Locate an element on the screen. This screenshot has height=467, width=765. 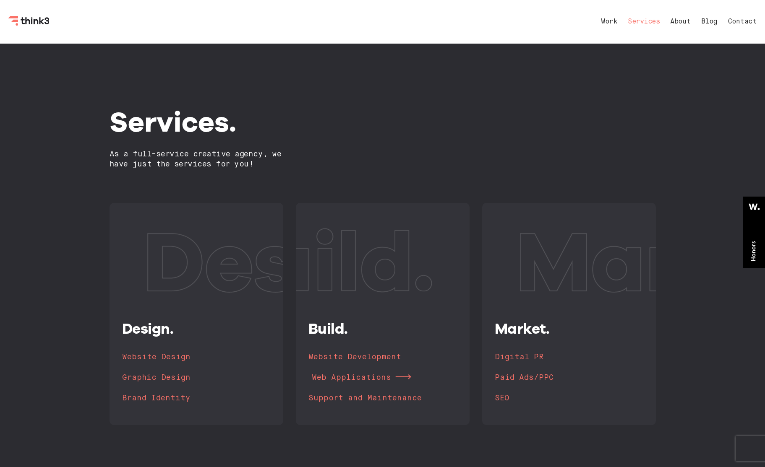
h4: Paid Ads/PPC is located at coordinates (524, 378).